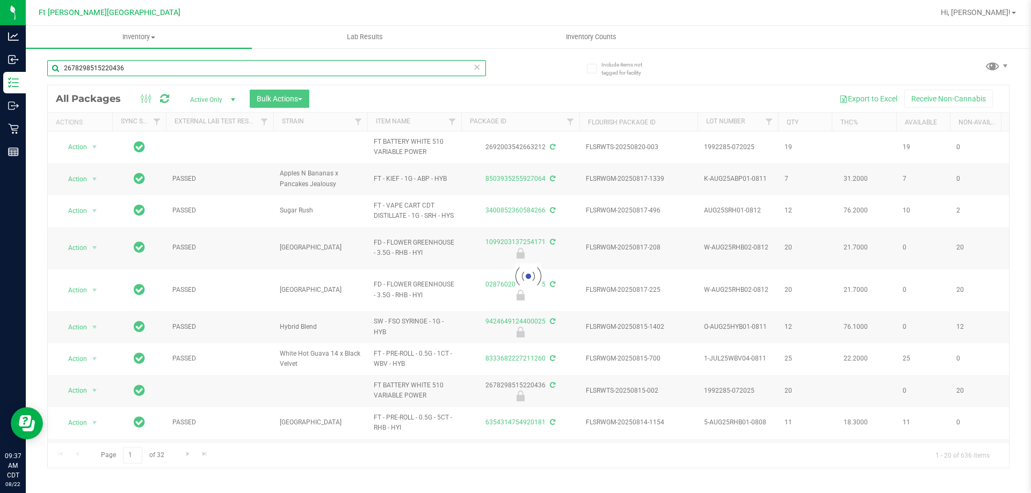 Image resolution: width=1031 pixels, height=493 pixels. I want to click on inline-svg: Retail, so click(13, 129).